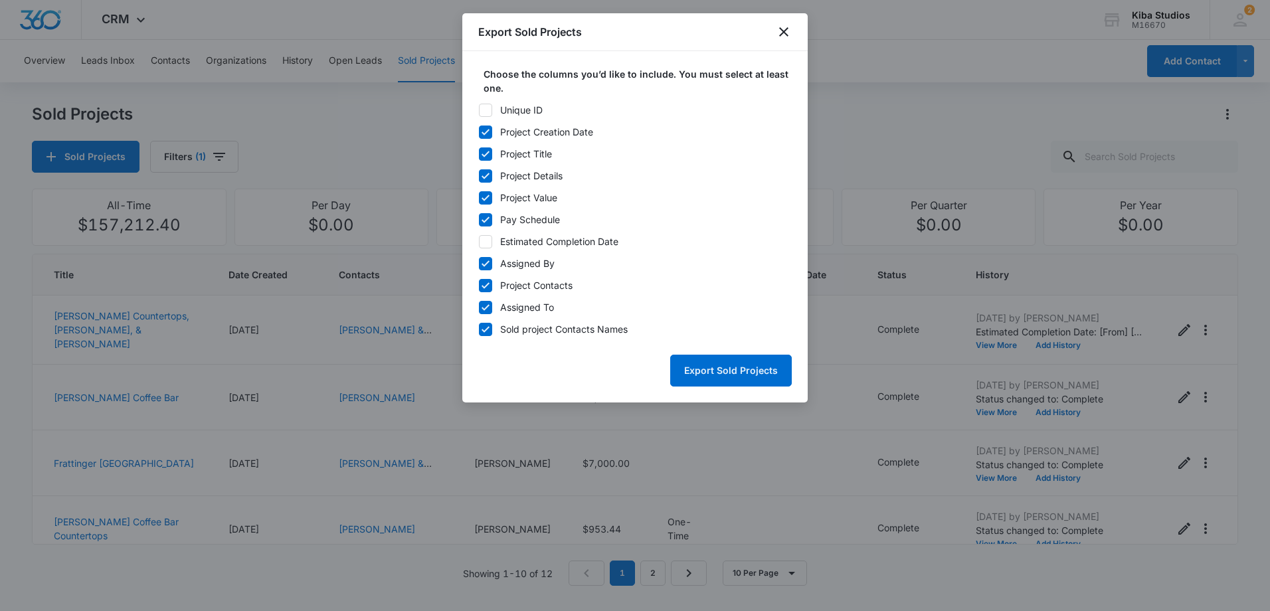 This screenshot has width=1270, height=611. What do you see at coordinates (526, 153) in the screenshot?
I see `div: Project Title` at bounding box center [526, 153].